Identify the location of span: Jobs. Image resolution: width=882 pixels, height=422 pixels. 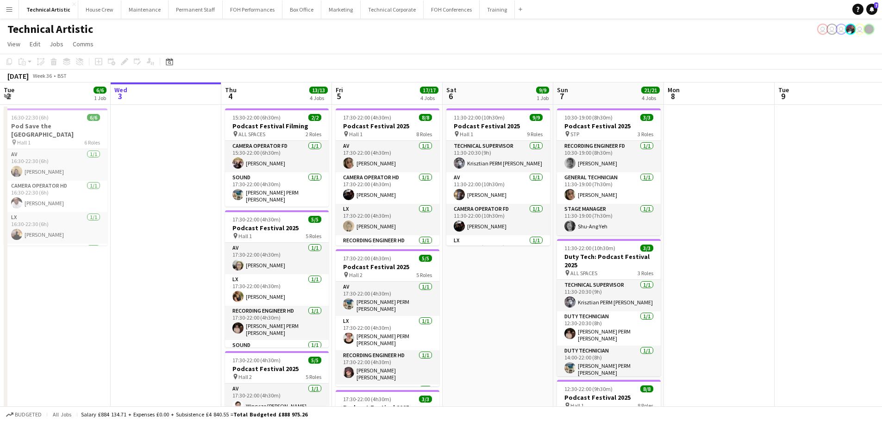
(56, 44).